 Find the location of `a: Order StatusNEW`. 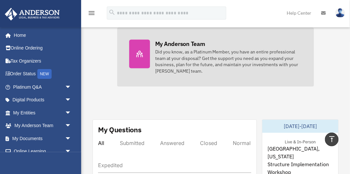

a: Order StatusNEW is located at coordinates (43, 74).